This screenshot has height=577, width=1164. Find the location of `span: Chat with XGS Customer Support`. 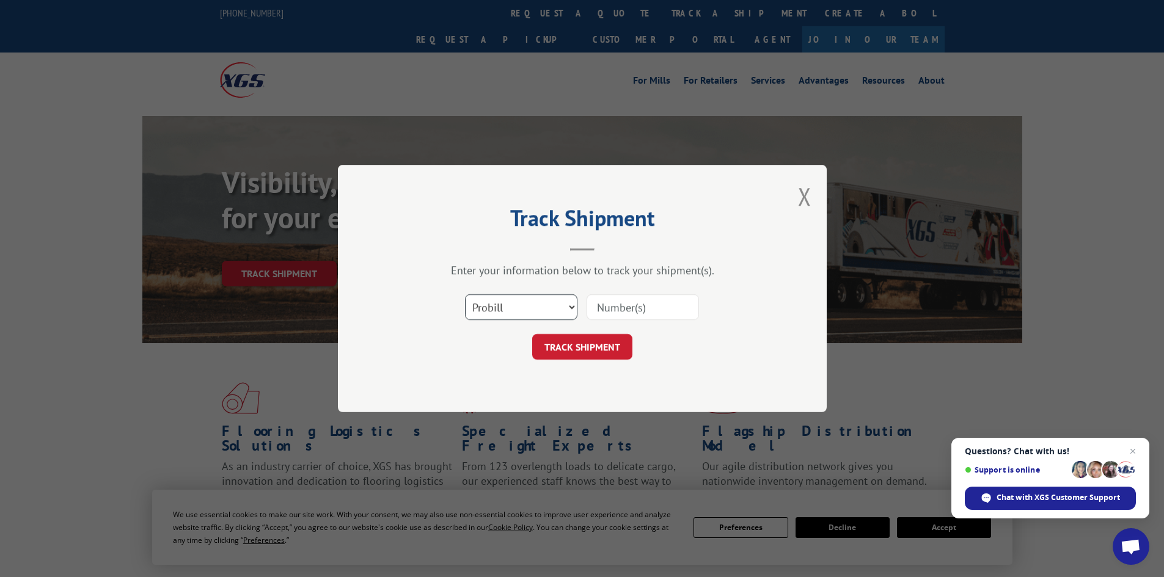

span: Chat with XGS Customer Support is located at coordinates (1058, 498).